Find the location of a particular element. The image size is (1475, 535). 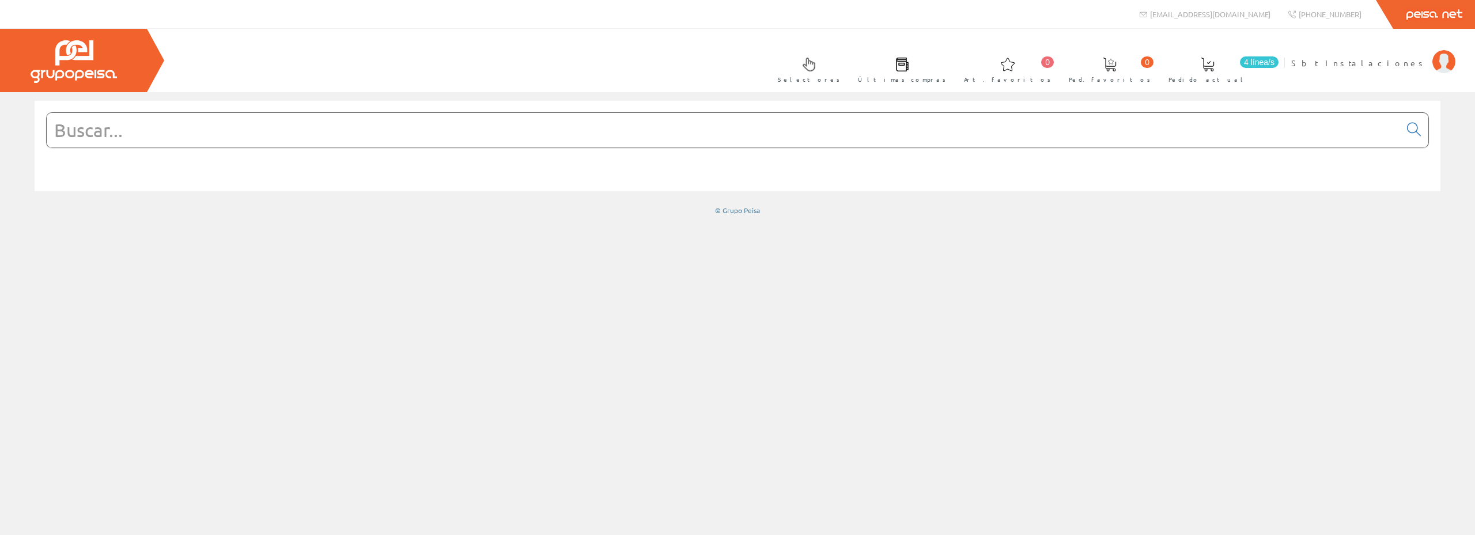

input: Buscar... is located at coordinates (723, 130).